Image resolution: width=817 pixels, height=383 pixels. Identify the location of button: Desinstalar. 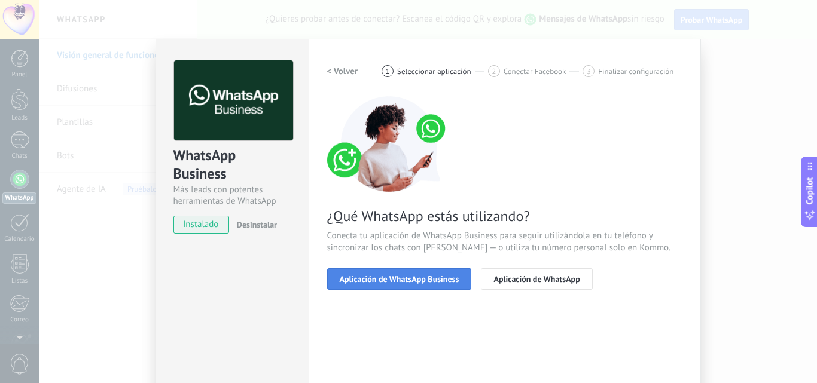
(254, 225).